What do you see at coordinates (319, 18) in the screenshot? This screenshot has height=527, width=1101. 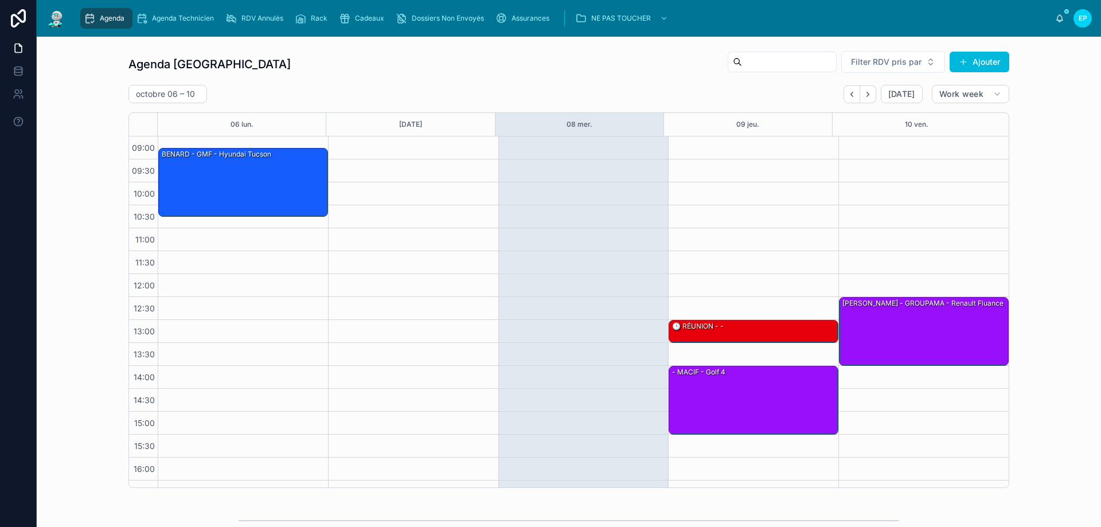 I see `span: Rack` at bounding box center [319, 18].